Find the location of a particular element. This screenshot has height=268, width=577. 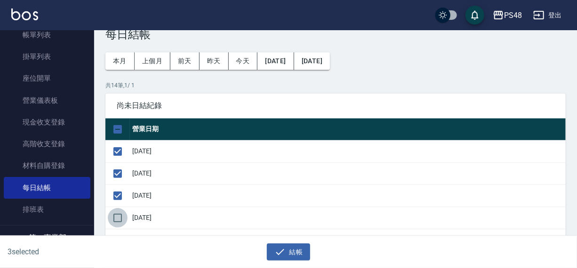

div: PS48 is located at coordinates (513, 15).